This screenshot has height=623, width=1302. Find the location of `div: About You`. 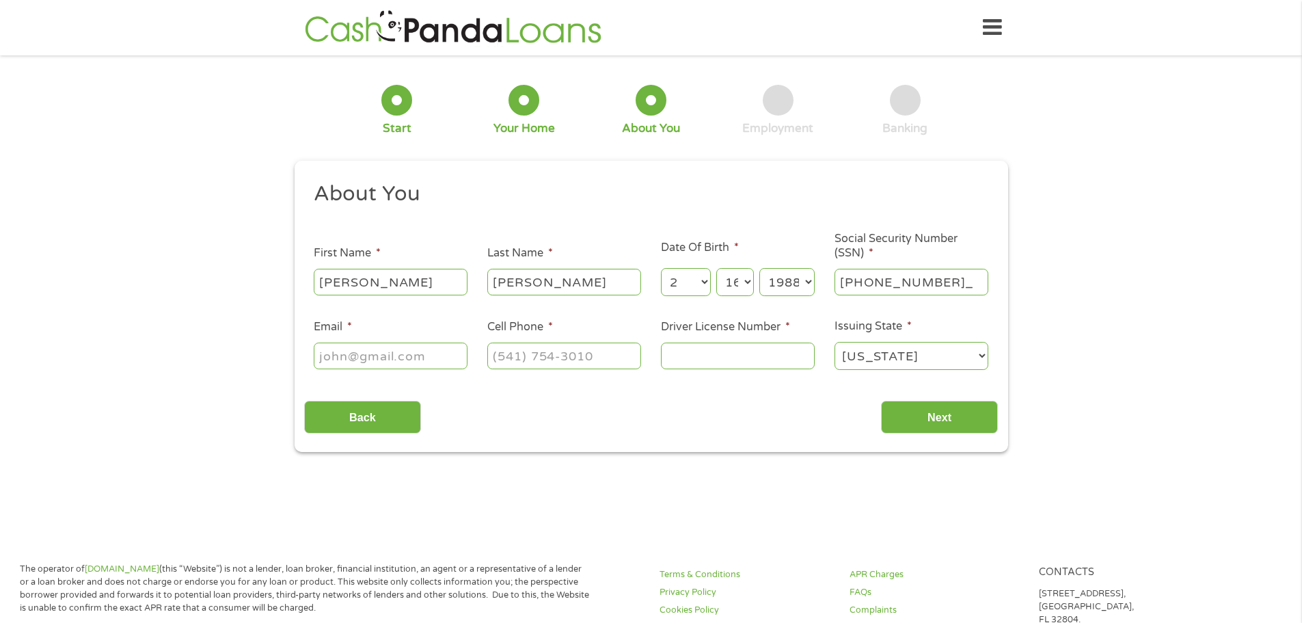

div: About You is located at coordinates (651, 128).